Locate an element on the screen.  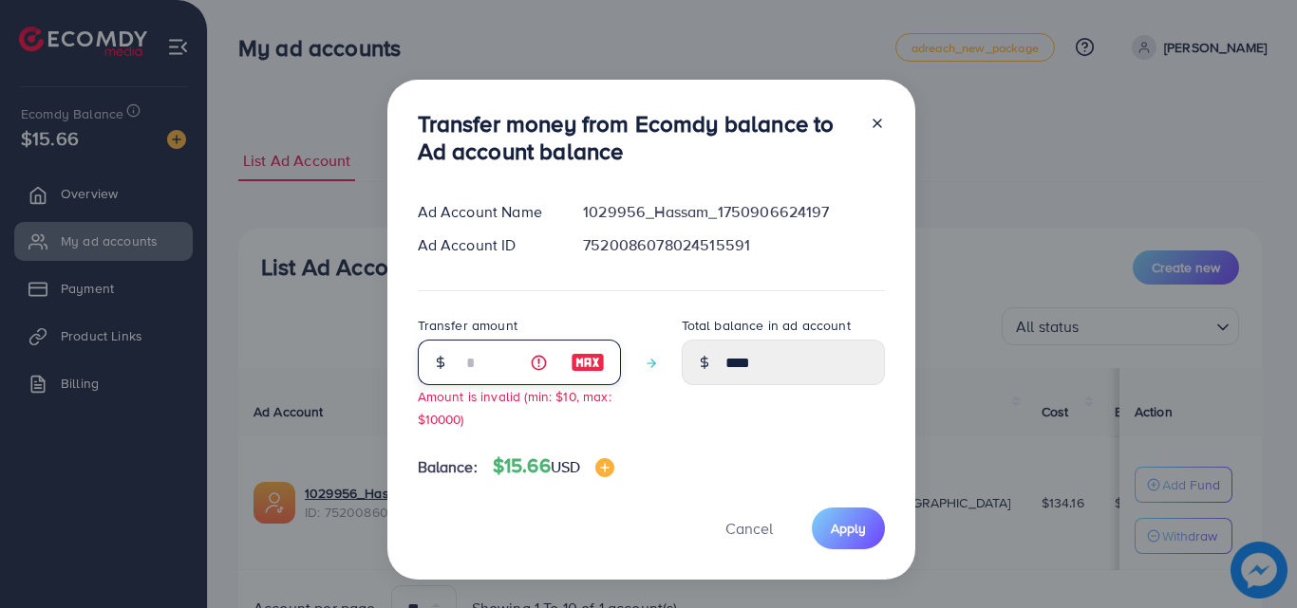
button: Apply is located at coordinates (848, 528).